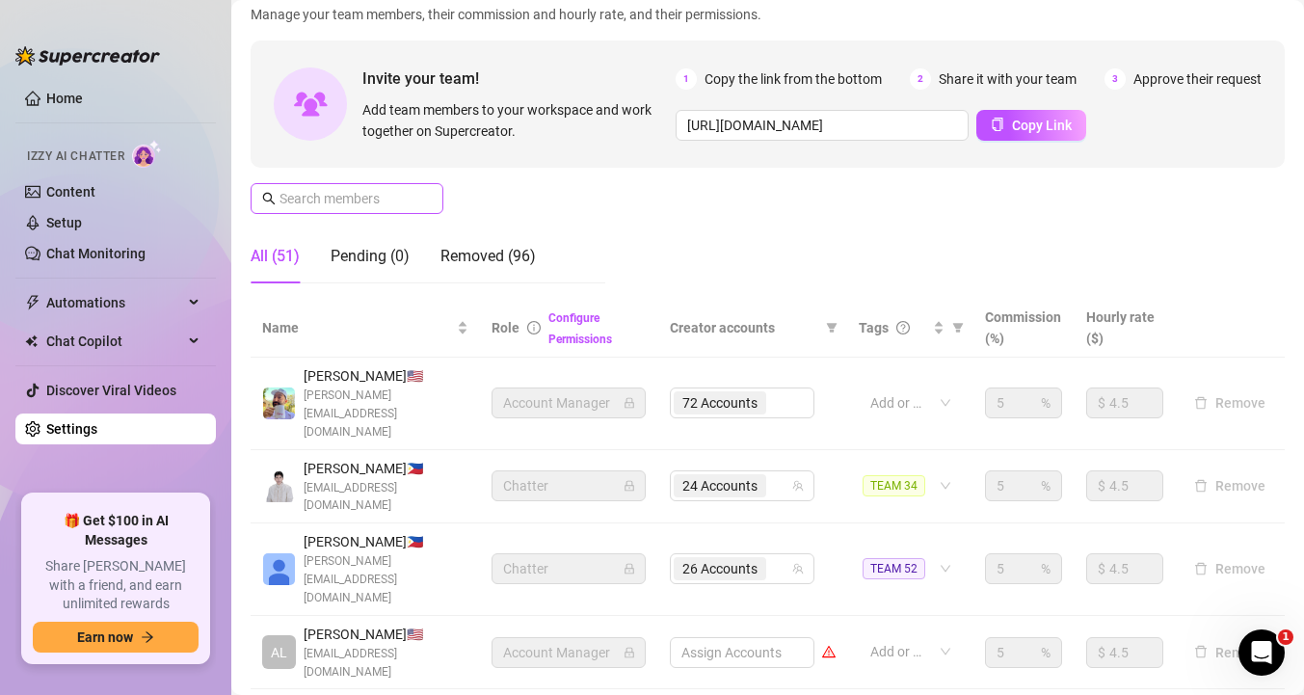 The height and width of the screenshot is (695, 1304). I want to click on span: Name, so click(357, 328).